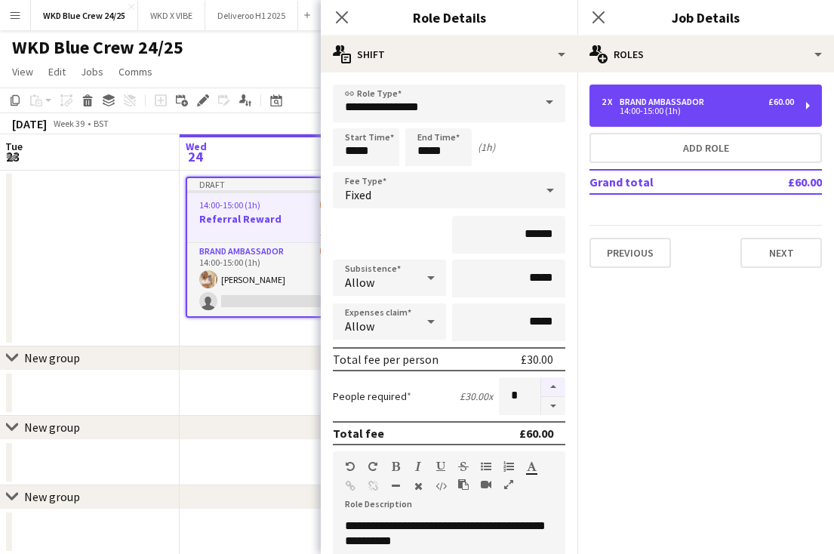 The width and height of the screenshot is (834, 554). What do you see at coordinates (782, 253) in the screenshot?
I see `button: Next` at bounding box center [782, 253].